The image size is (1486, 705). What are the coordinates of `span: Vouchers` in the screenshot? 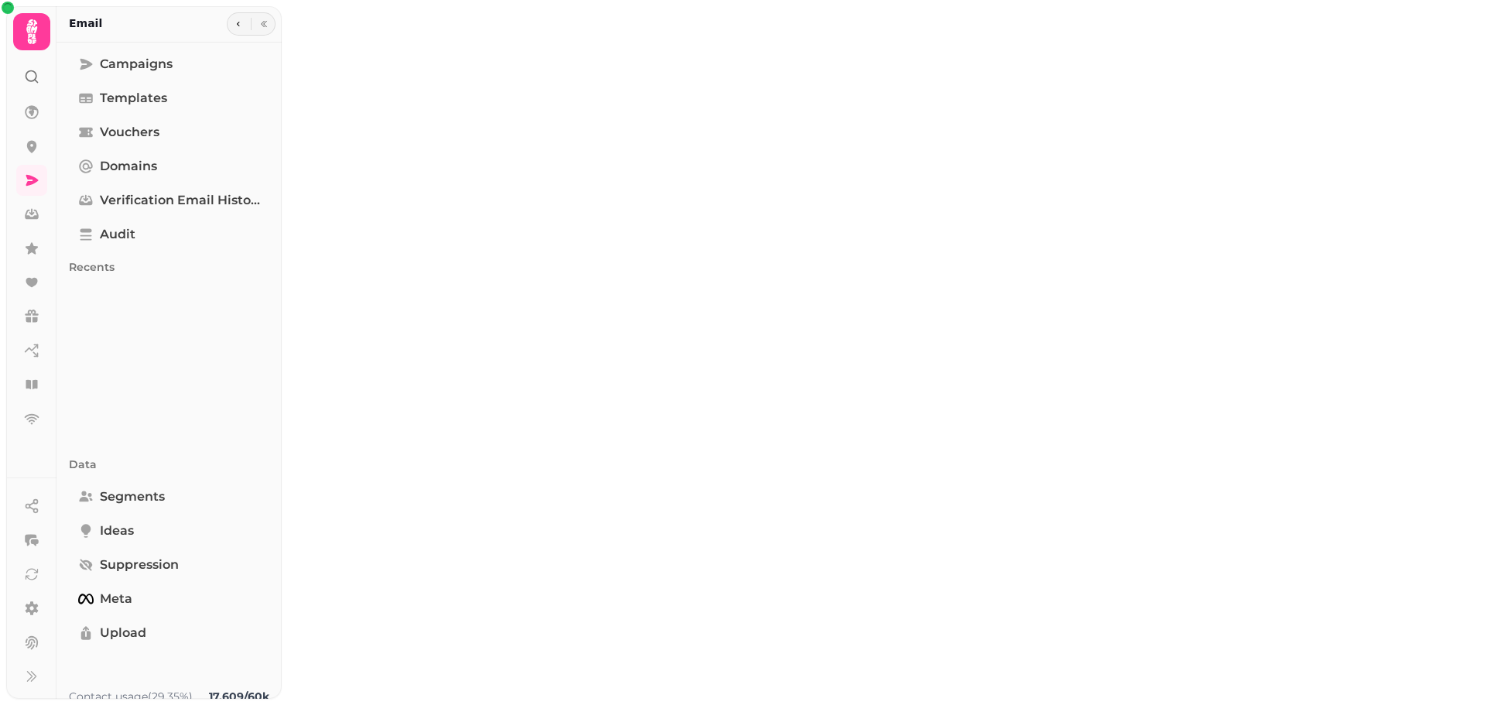 It's located at (129, 132).